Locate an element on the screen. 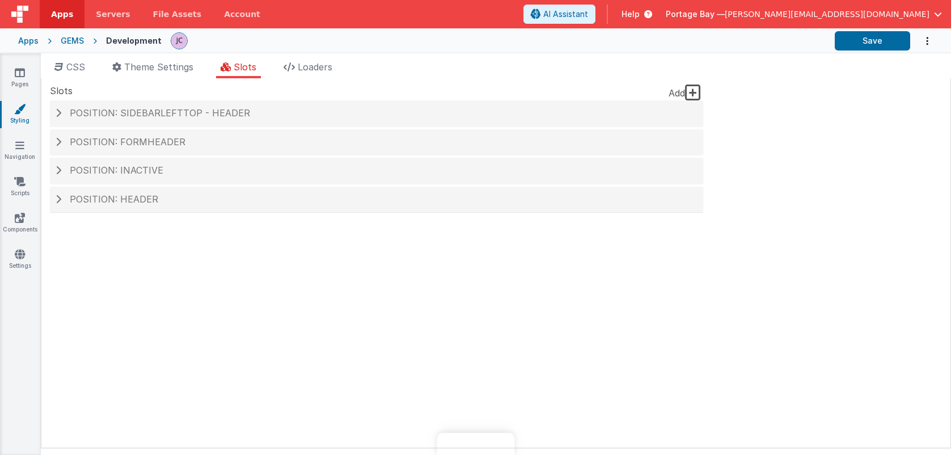 The height and width of the screenshot is (455, 951). img: 5d1ca2343d4fbe88511ed98663e9c5d3 is located at coordinates (179, 41).